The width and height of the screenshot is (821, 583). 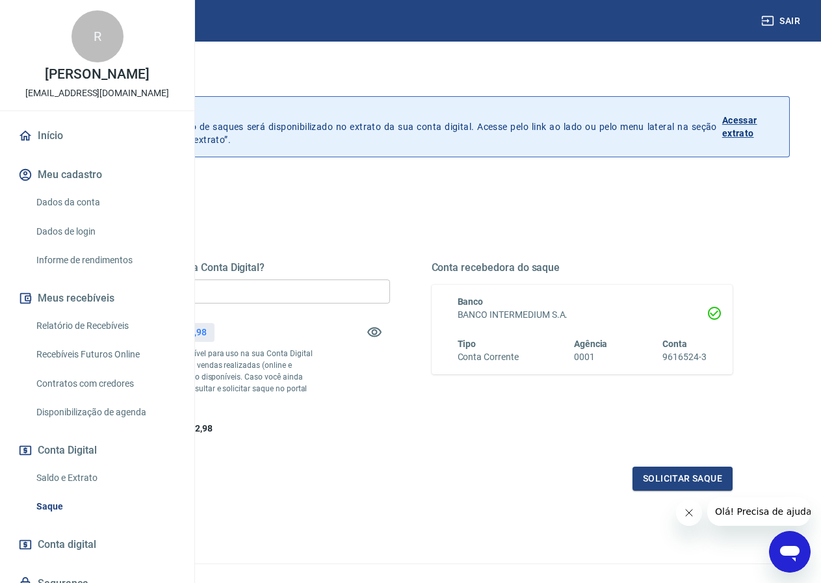 What do you see at coordinates (782, 21) in the screenshot?
I see `button: Sair` at bounding box center [782, 21].